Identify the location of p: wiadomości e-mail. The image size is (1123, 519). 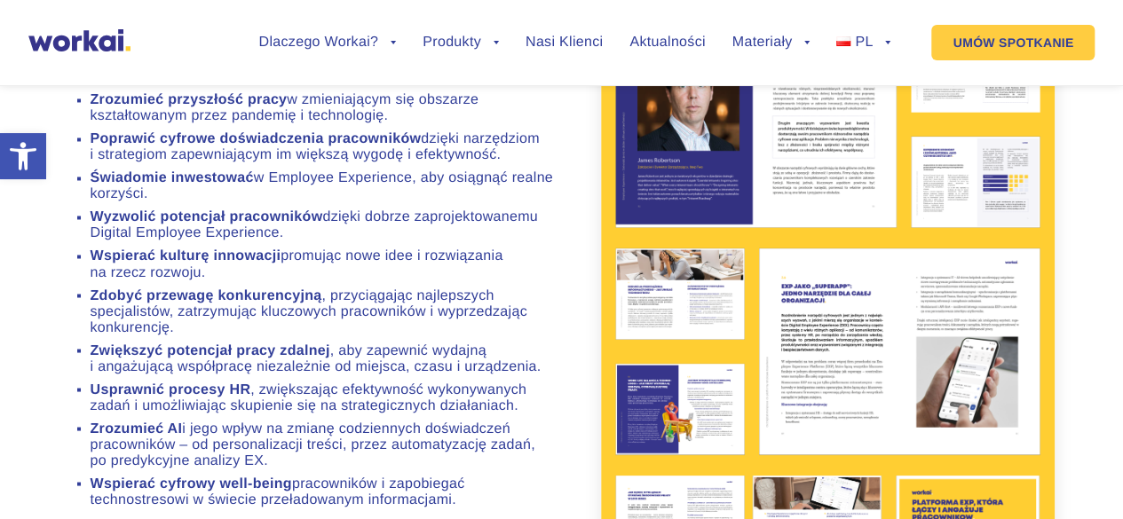
(67, 261).